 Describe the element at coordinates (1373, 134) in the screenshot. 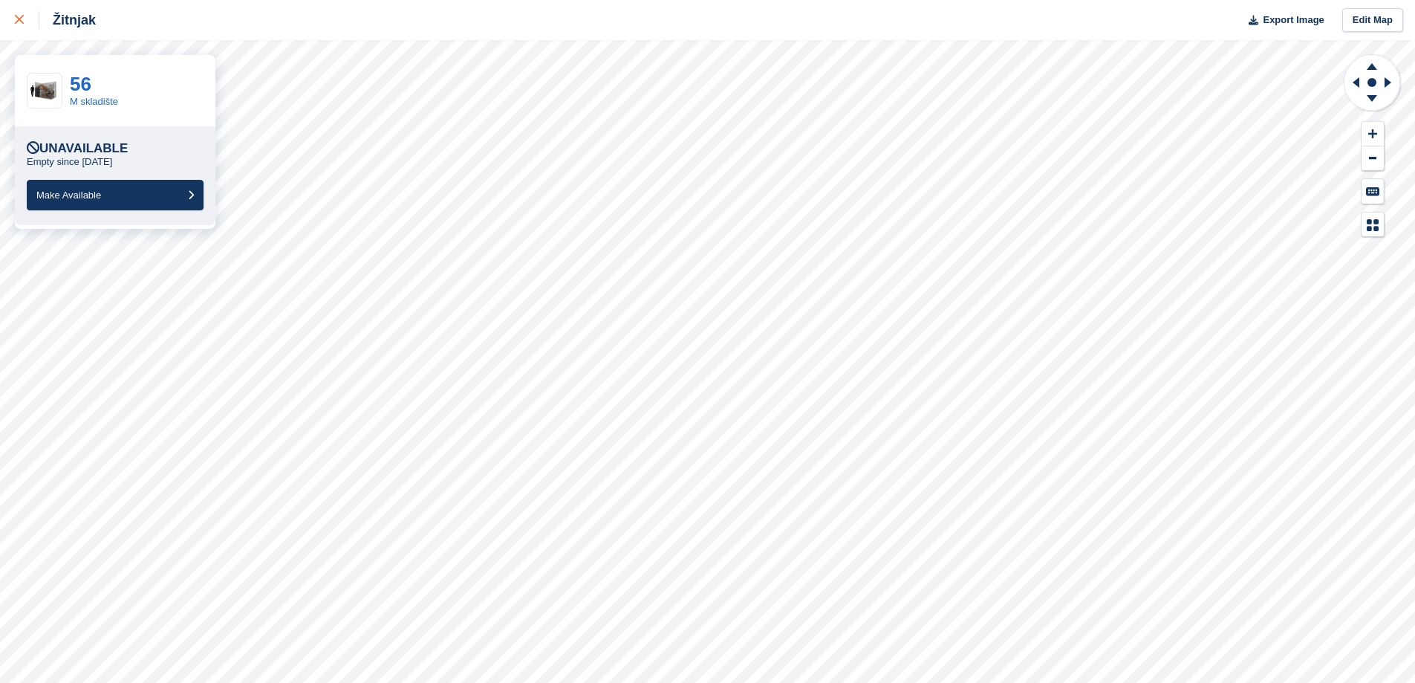

I see `button: Zoom In` at that location.